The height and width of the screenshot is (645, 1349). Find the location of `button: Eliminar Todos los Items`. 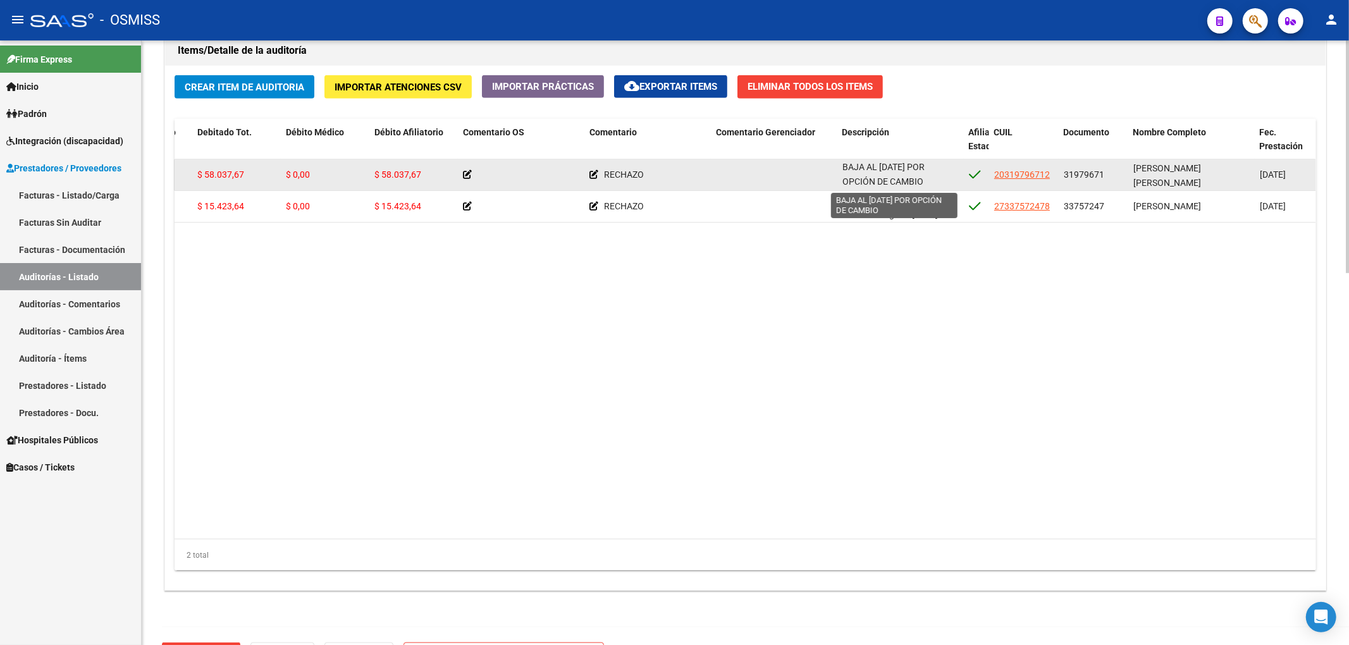

button: Eliminar Todos los Items is located at coordinates (810, 87).